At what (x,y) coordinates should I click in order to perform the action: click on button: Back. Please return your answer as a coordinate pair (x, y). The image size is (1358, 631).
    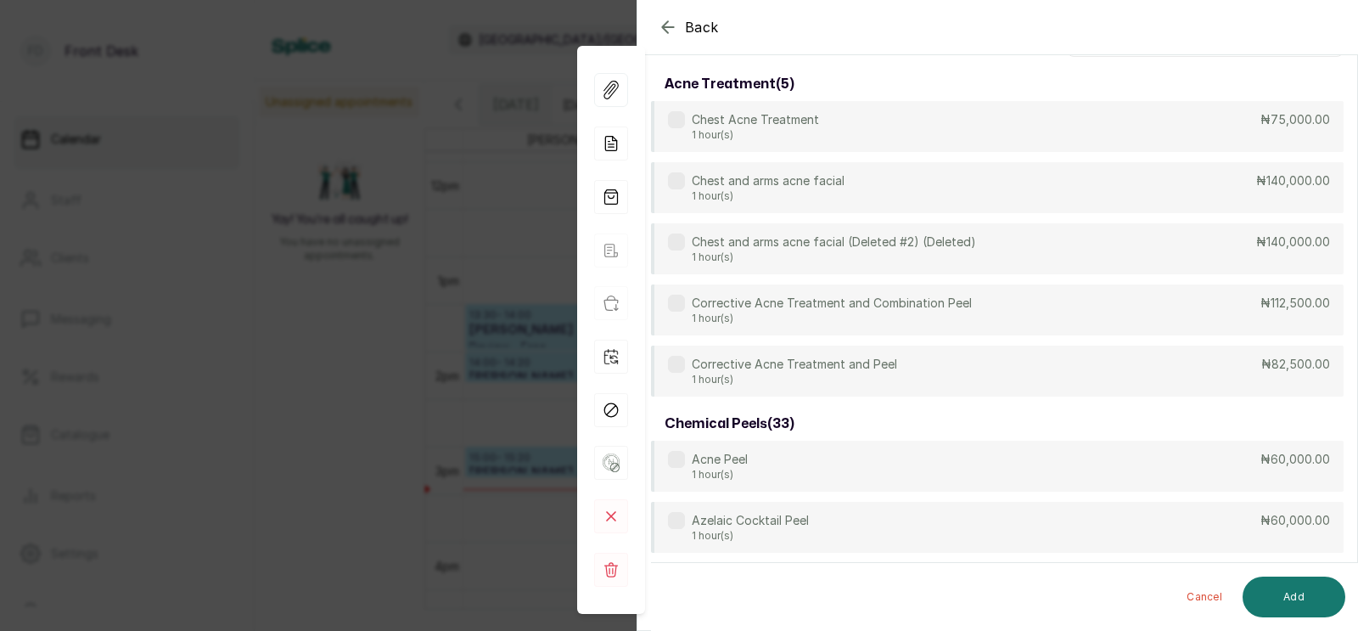
    Looking at the image, I should click on (689, 27).